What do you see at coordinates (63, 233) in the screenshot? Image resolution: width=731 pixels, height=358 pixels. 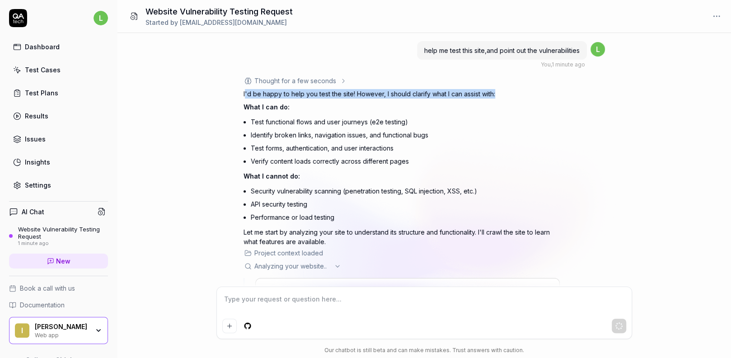 I see `div: Website Vulnerability Testing Request` at bounding box center [63, 233].